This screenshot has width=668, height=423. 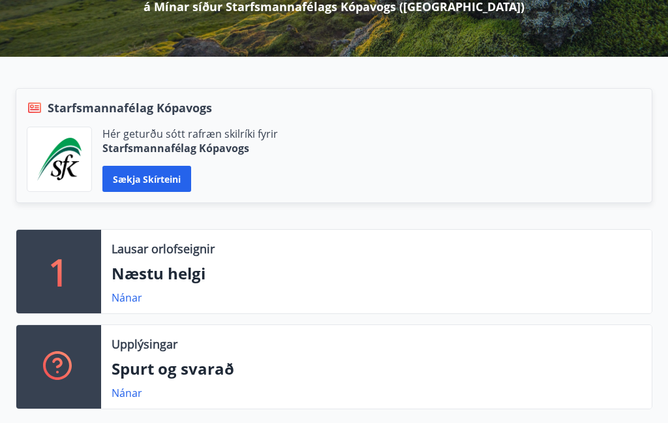 What do you see at coordinates (377, 273) in the screenshot?
I see `p: Næstu helgi` at bounding box center [377, 273].